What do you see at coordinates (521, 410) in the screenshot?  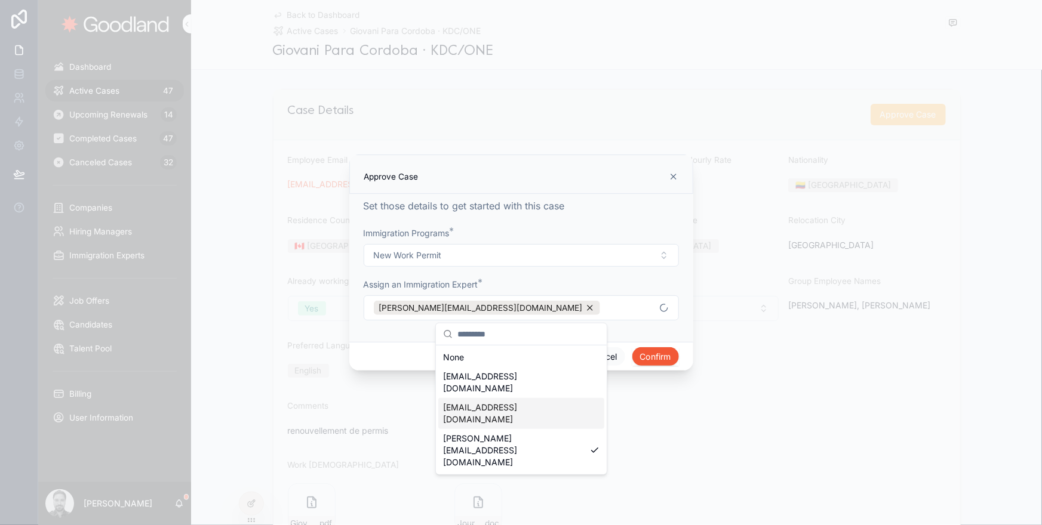 I see `div: Suggestions` at bounding box center [521, 410].